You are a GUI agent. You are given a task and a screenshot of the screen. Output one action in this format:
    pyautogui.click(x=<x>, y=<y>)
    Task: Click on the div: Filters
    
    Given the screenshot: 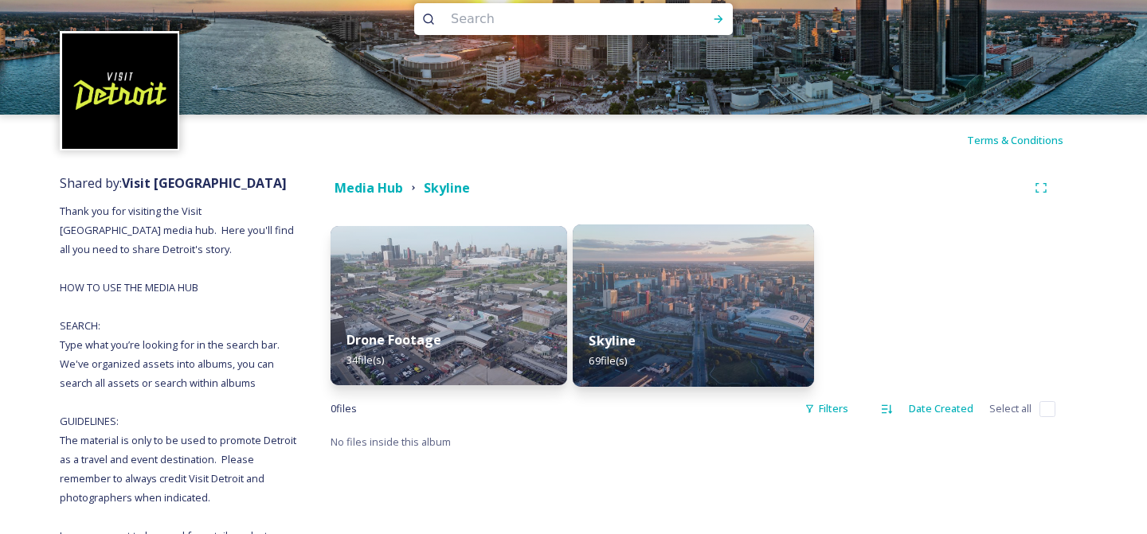 What is the action you would take?
    pyautogui.click(x=826, y=408)
    